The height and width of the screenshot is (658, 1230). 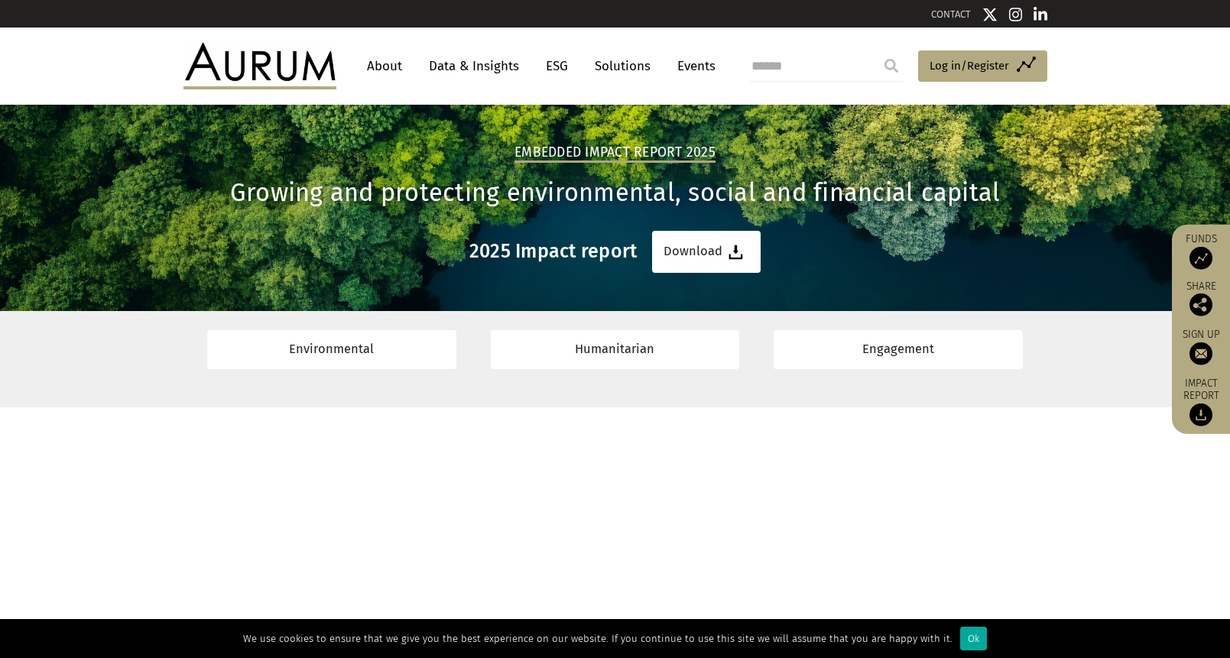 What do you see at coordinates (706, 251) in the screenshot?
I see `a: Download` at bounding box center [706, 251].